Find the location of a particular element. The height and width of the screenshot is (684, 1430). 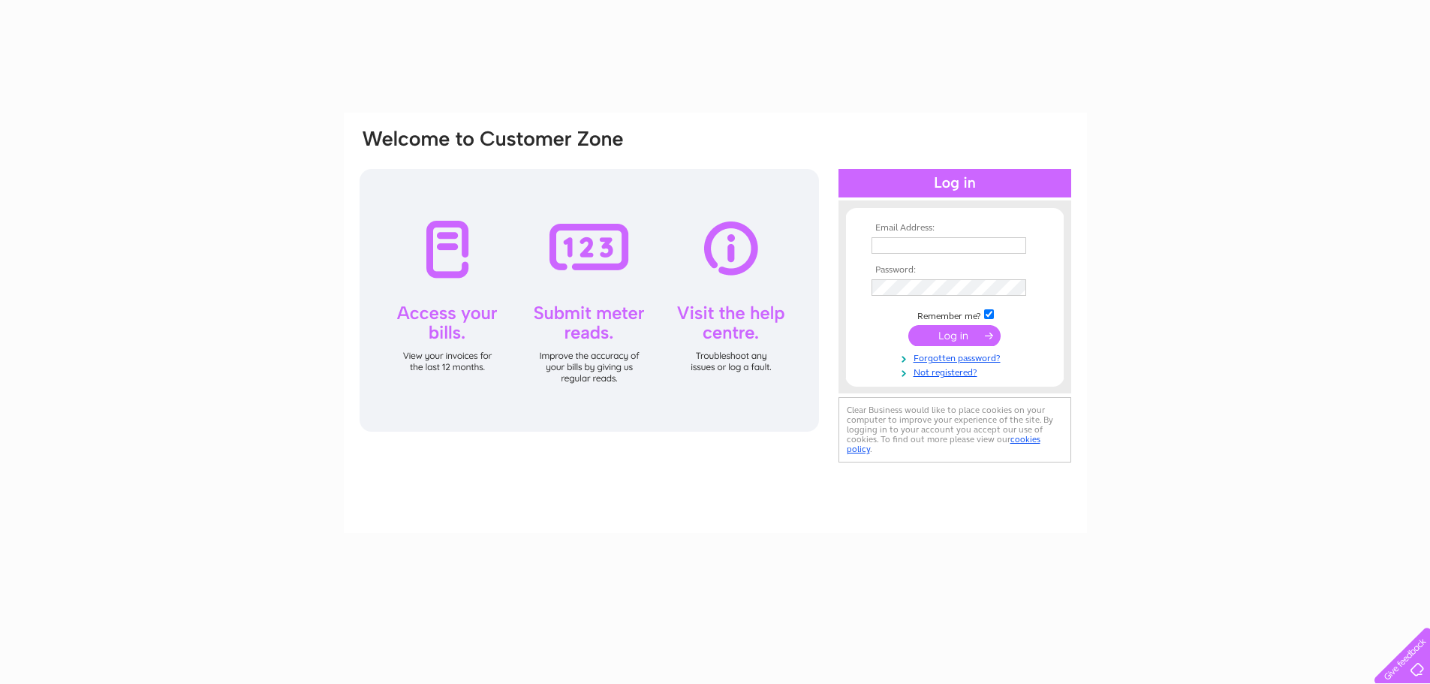

a: cookies policy is located at coordinates (943, 444).